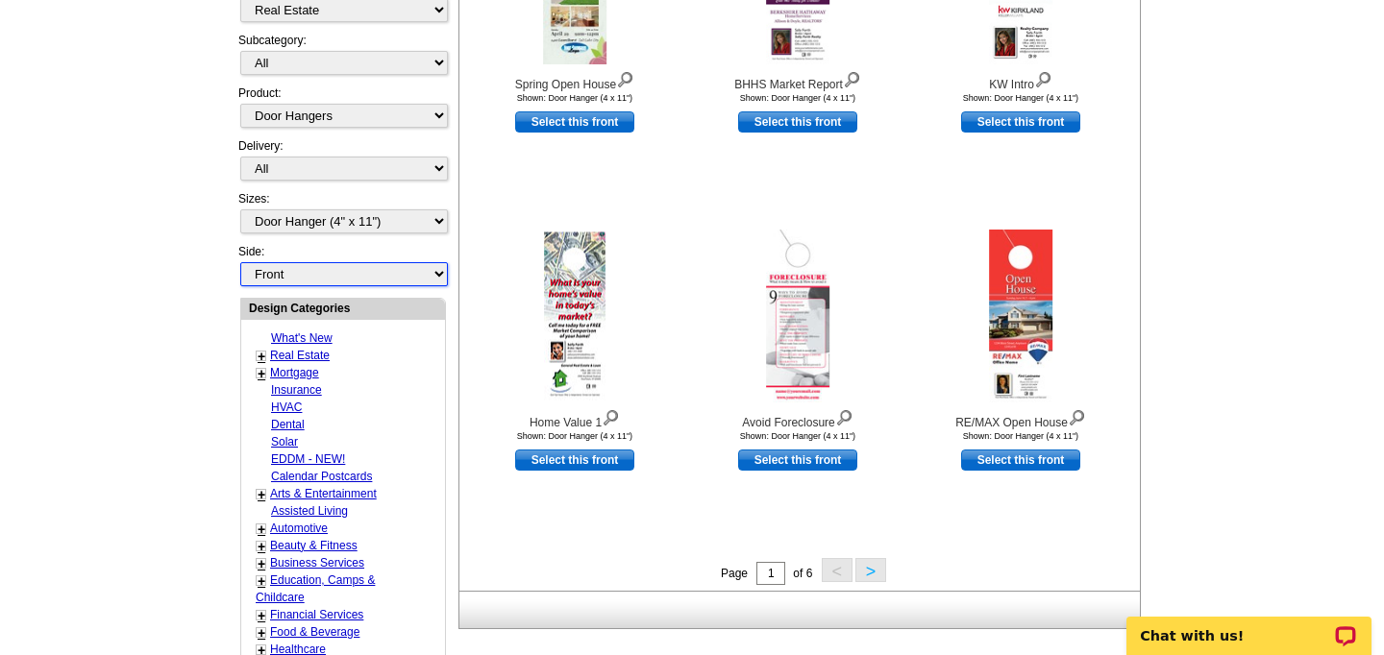 This screenshot has width=1384, height=655. Describe the element at coordinates (314, 632) in the screenshot. I see `a: Food & Beverage` at that location.